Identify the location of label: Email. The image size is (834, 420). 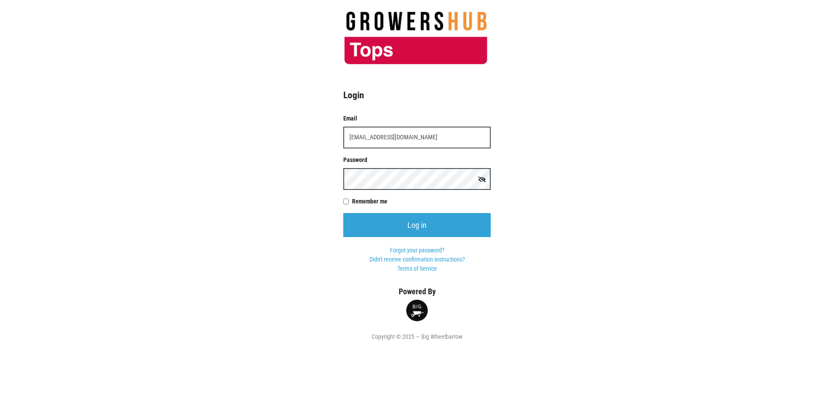
(417, 118).